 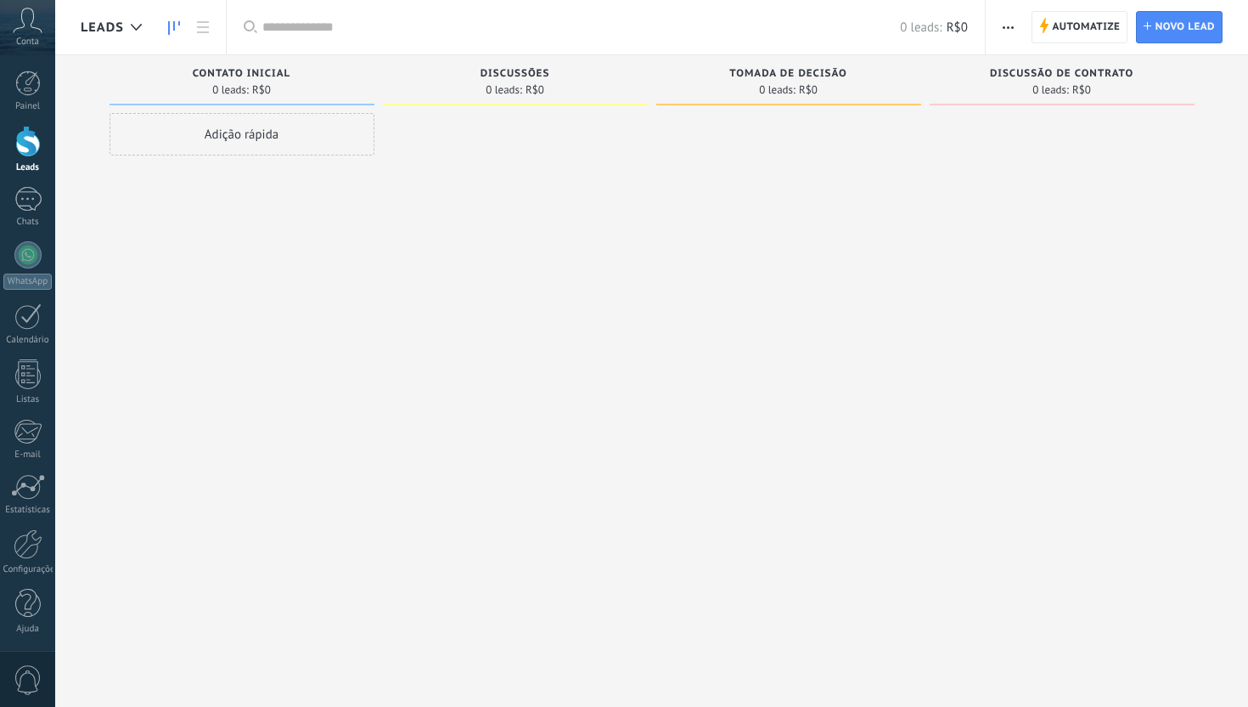 I want to click on div: Tomada de decisão, so click(x=789, y=75).